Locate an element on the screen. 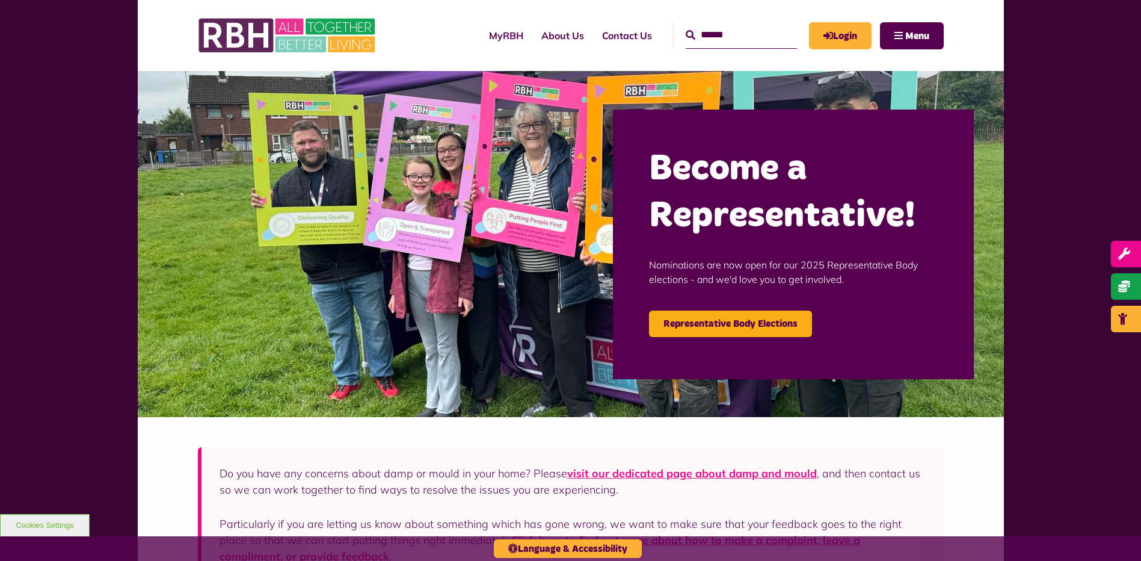 This screenshot has height=561, width=1141. span: Menu is located at coordinates (917, 36).